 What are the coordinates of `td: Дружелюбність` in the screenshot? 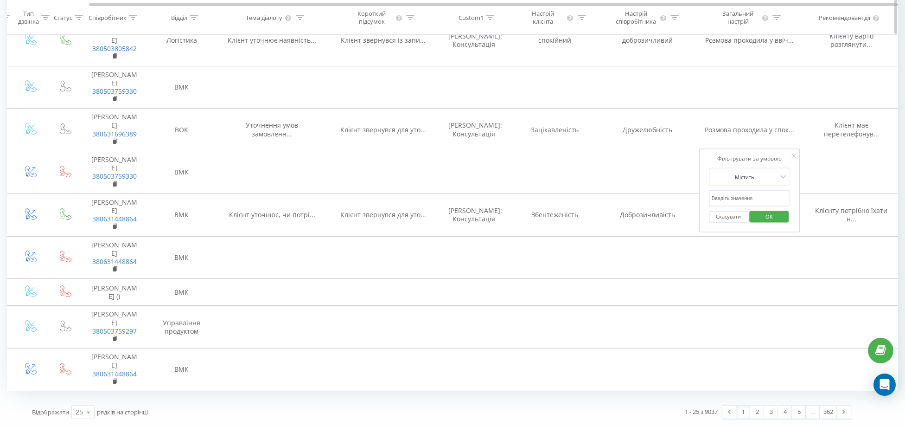 It's located at (648, 130).